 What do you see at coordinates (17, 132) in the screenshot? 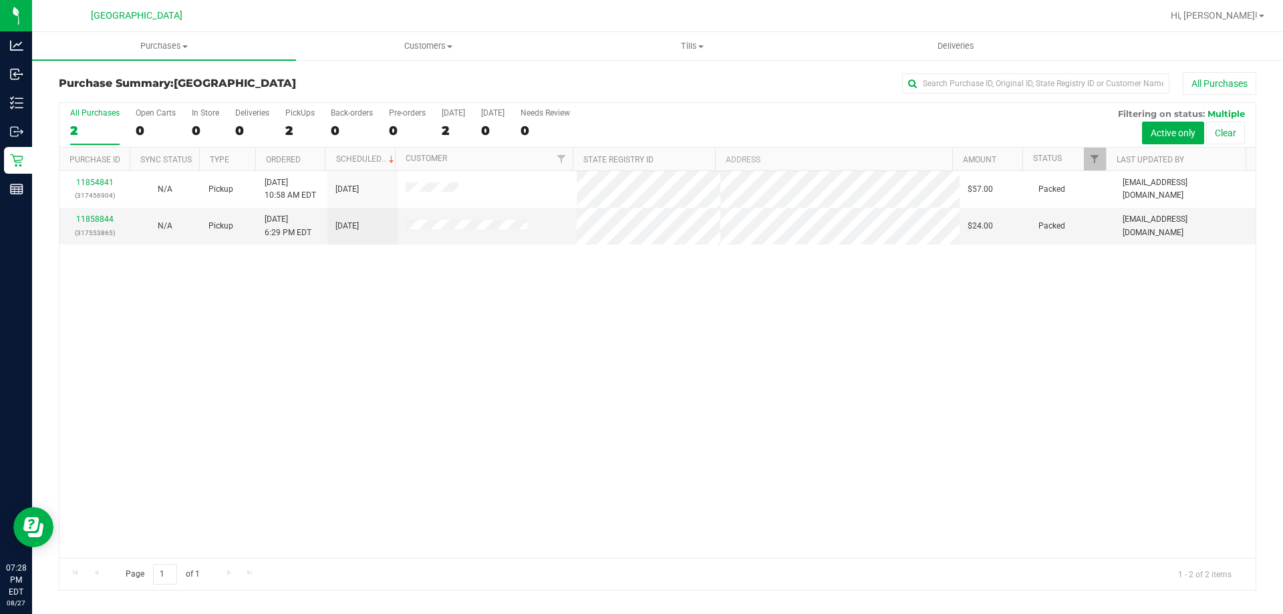
I see `inline-svg: Outbound` at bounding box center [17, 132].